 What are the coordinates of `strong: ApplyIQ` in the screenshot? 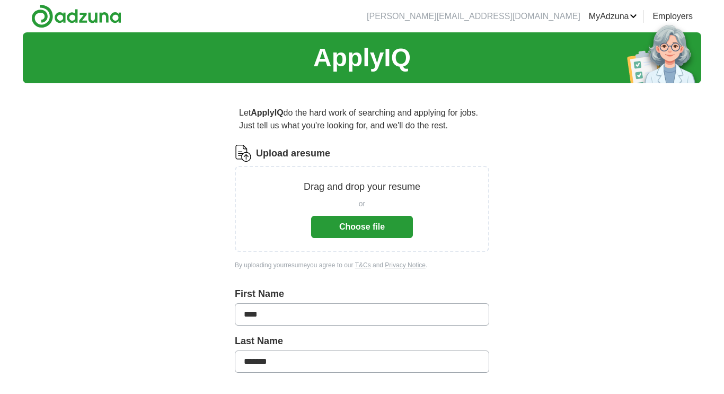 It's located at (267, 112).